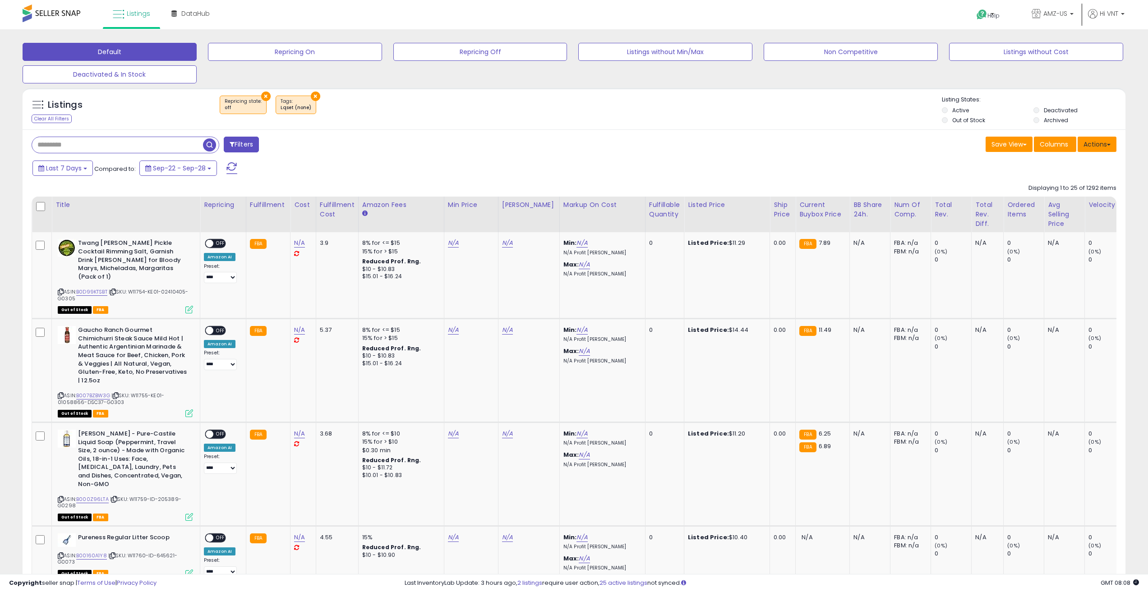 The width and height of the screenshot is (1148, 592). I want to click on img: 31+2dQUa1PL._SL40_.jpg, so click(67, 540).